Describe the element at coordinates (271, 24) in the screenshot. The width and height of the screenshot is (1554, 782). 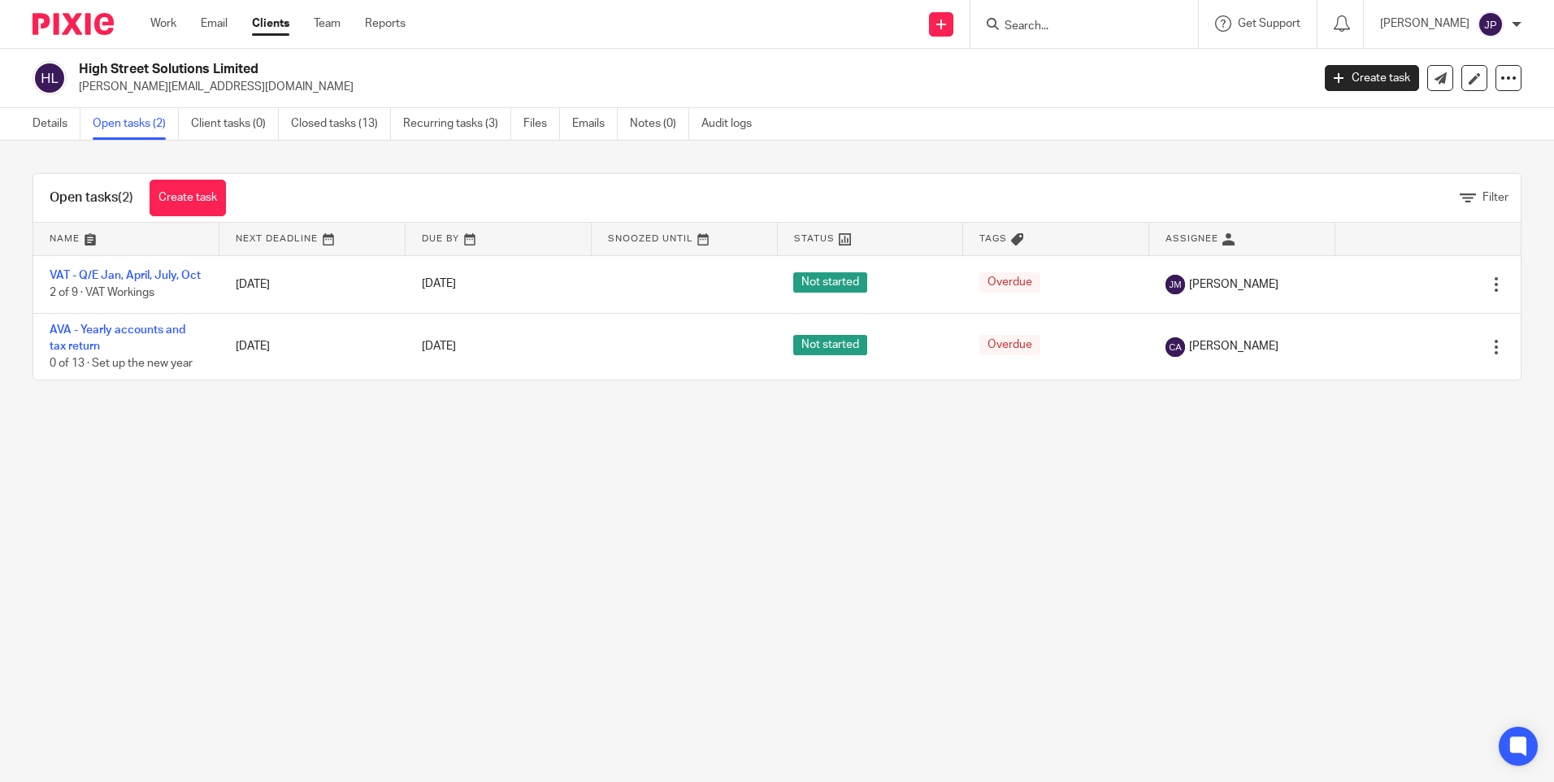
I see `a: Clients` at that location.